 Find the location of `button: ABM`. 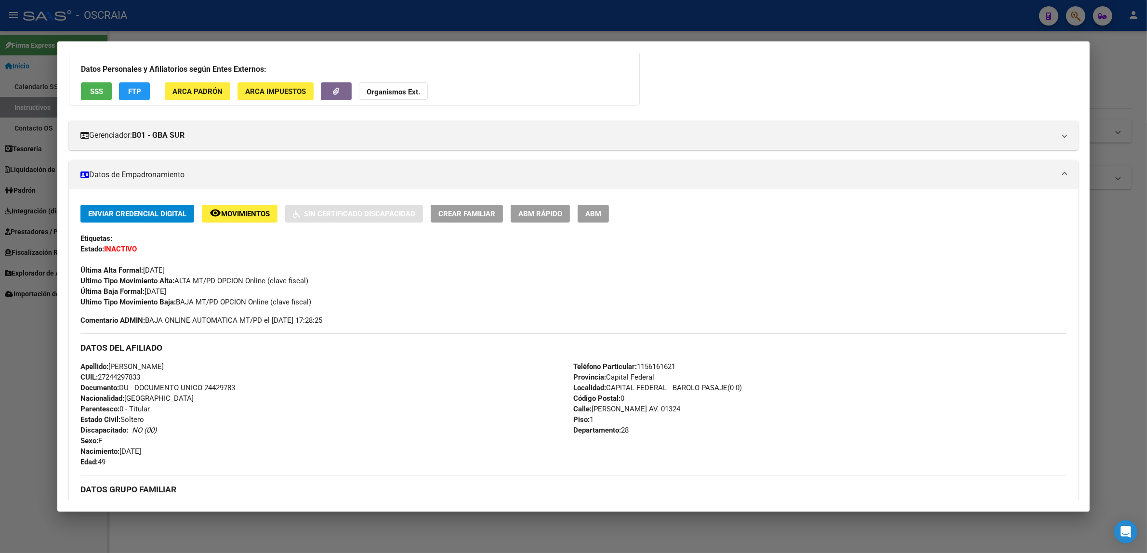

button: ABM is located at coordinates (593, 213).